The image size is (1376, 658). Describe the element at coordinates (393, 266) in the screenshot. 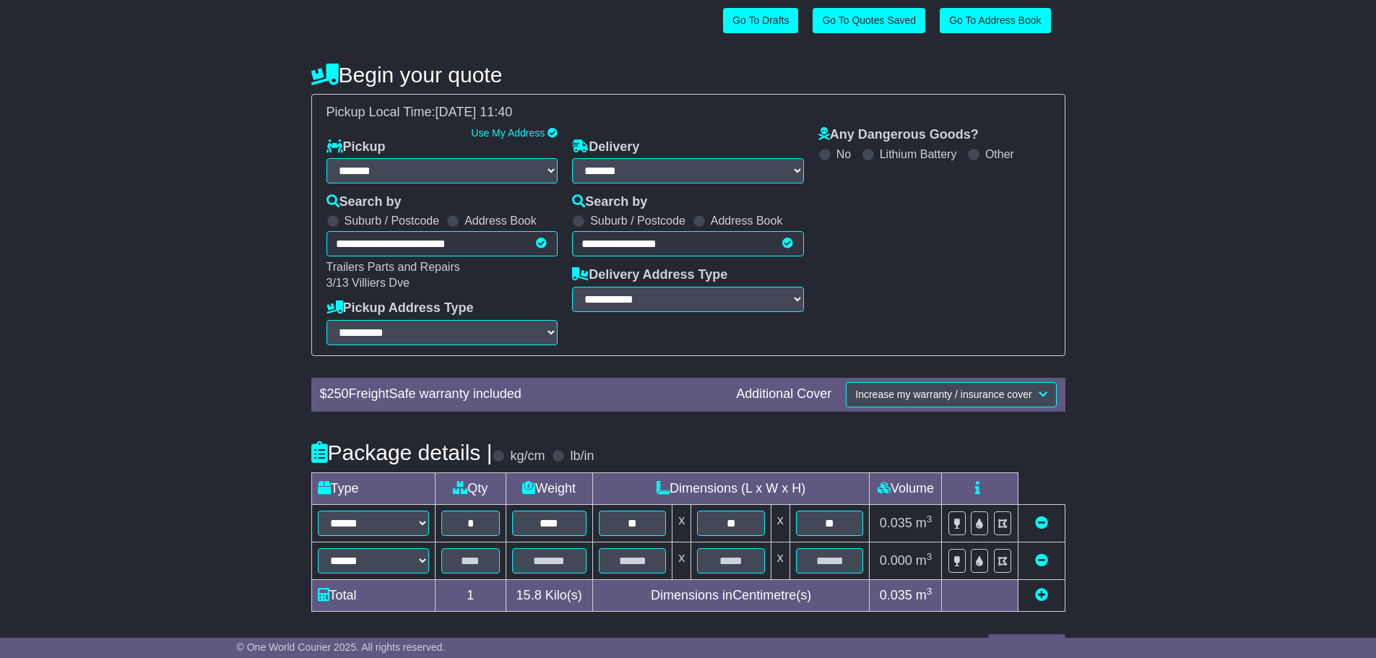

I see `span: Trailers Parts and Repairs` at that location.